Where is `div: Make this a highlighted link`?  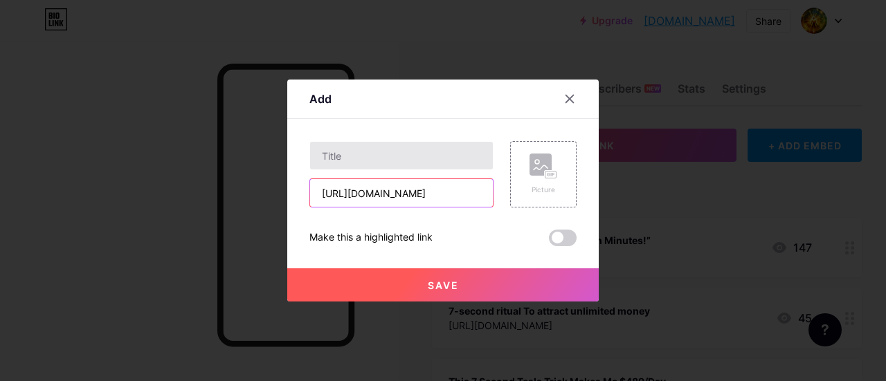 div: Make this a highlighted link is located at coordinates (371, 238).